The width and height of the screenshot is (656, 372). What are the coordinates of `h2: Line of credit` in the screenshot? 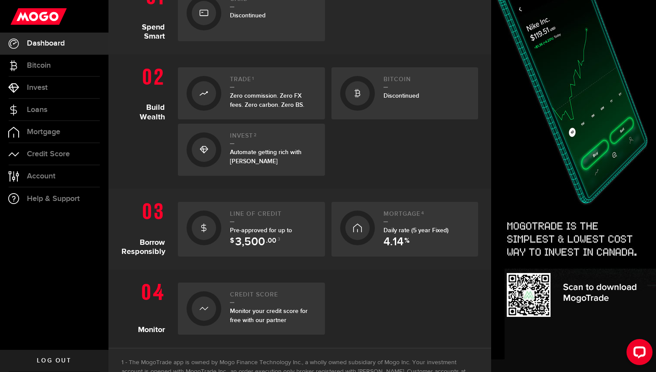 It's located at (273, 216).